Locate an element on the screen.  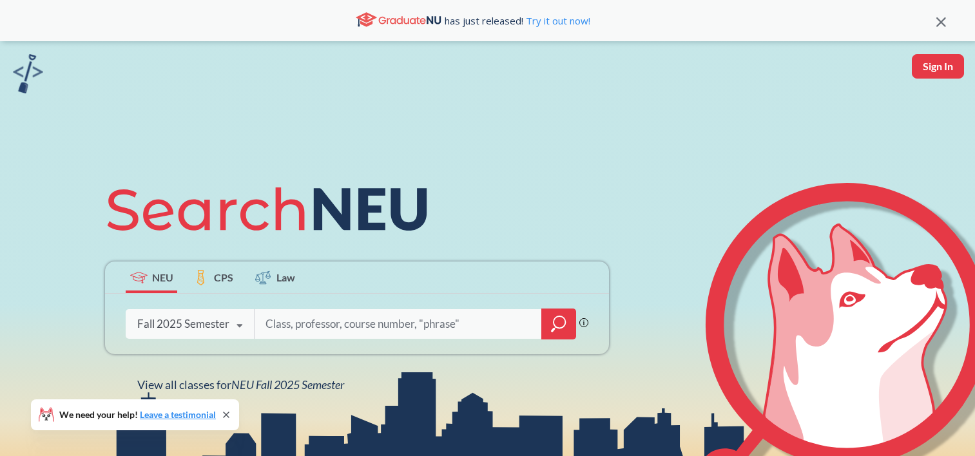
svg: magnifying glass is located at coordinates (559, 324).